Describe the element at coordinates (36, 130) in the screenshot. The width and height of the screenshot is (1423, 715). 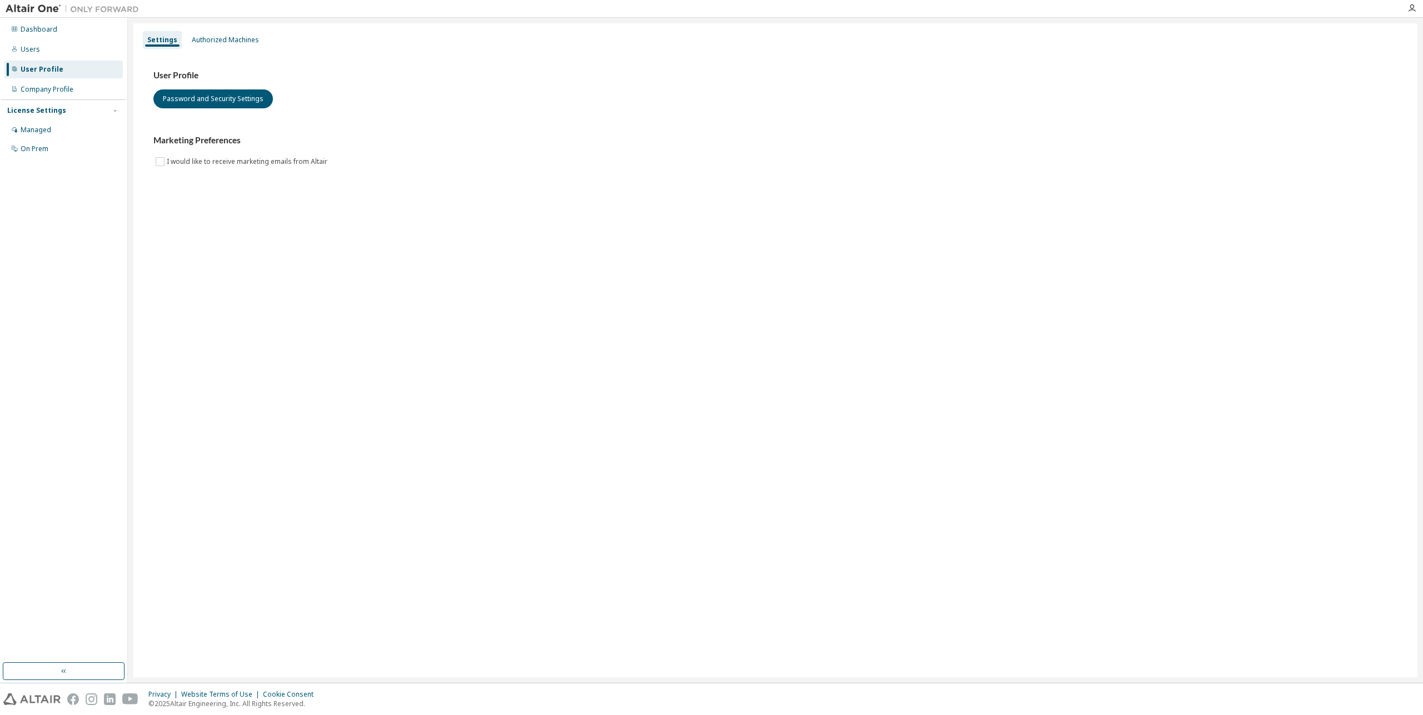
I see `div: Managed` at that location.